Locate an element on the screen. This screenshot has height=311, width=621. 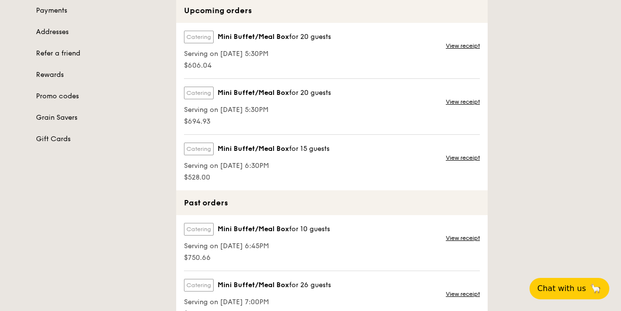
span: $694.93 is located at coordinates (257, 122).